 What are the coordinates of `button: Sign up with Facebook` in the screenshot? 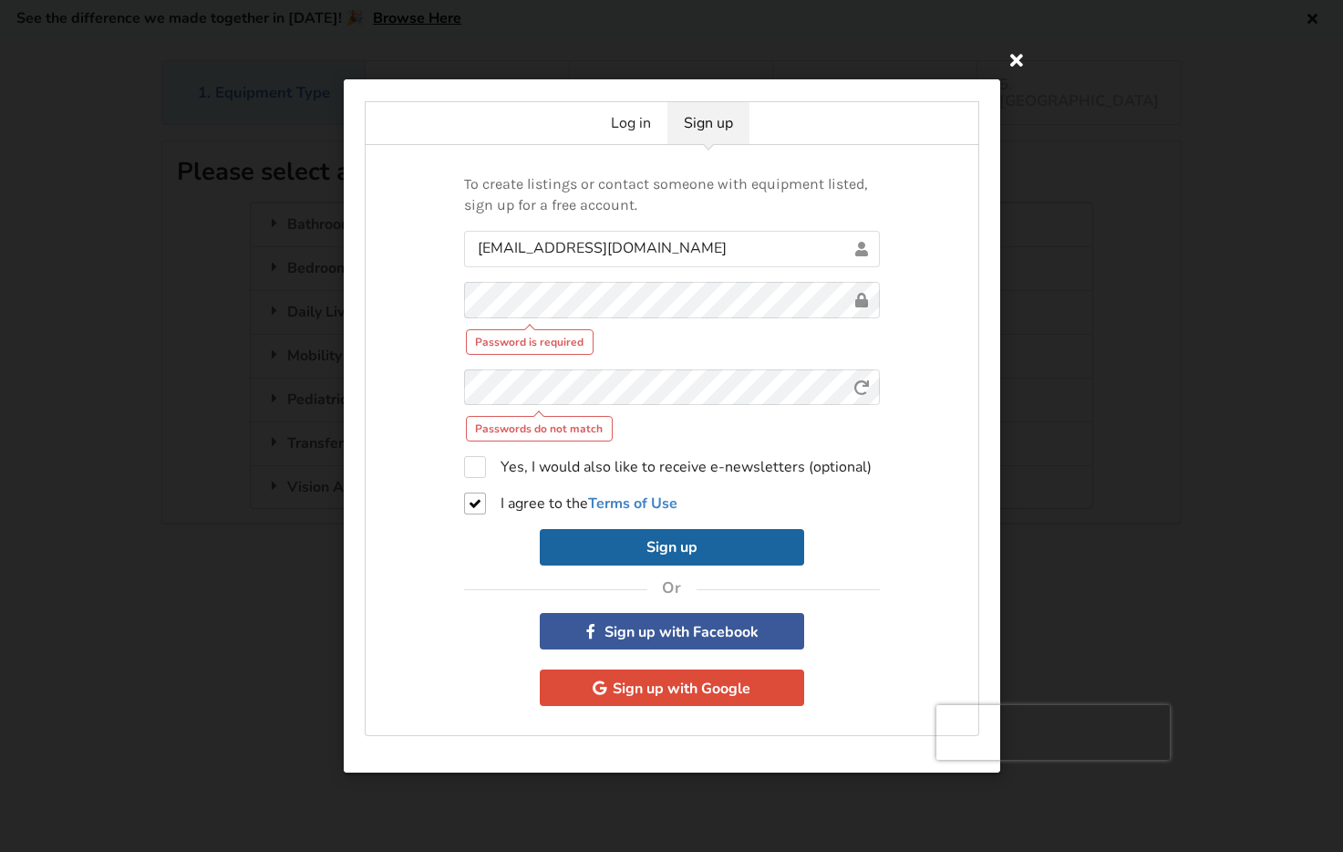 It's located at (672, 631).